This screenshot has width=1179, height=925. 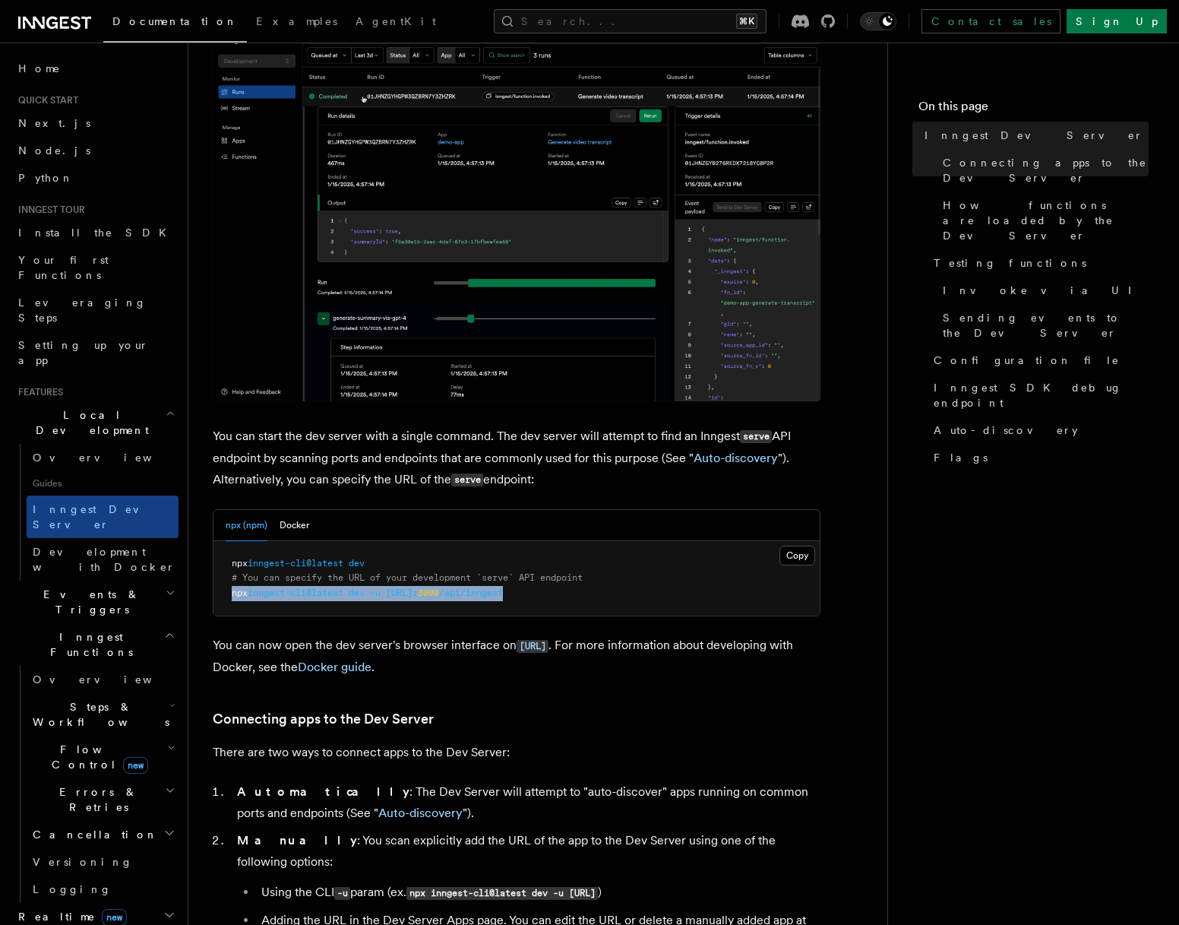 I want to click on div: Inngest Functions, so click(x=95, y=784).